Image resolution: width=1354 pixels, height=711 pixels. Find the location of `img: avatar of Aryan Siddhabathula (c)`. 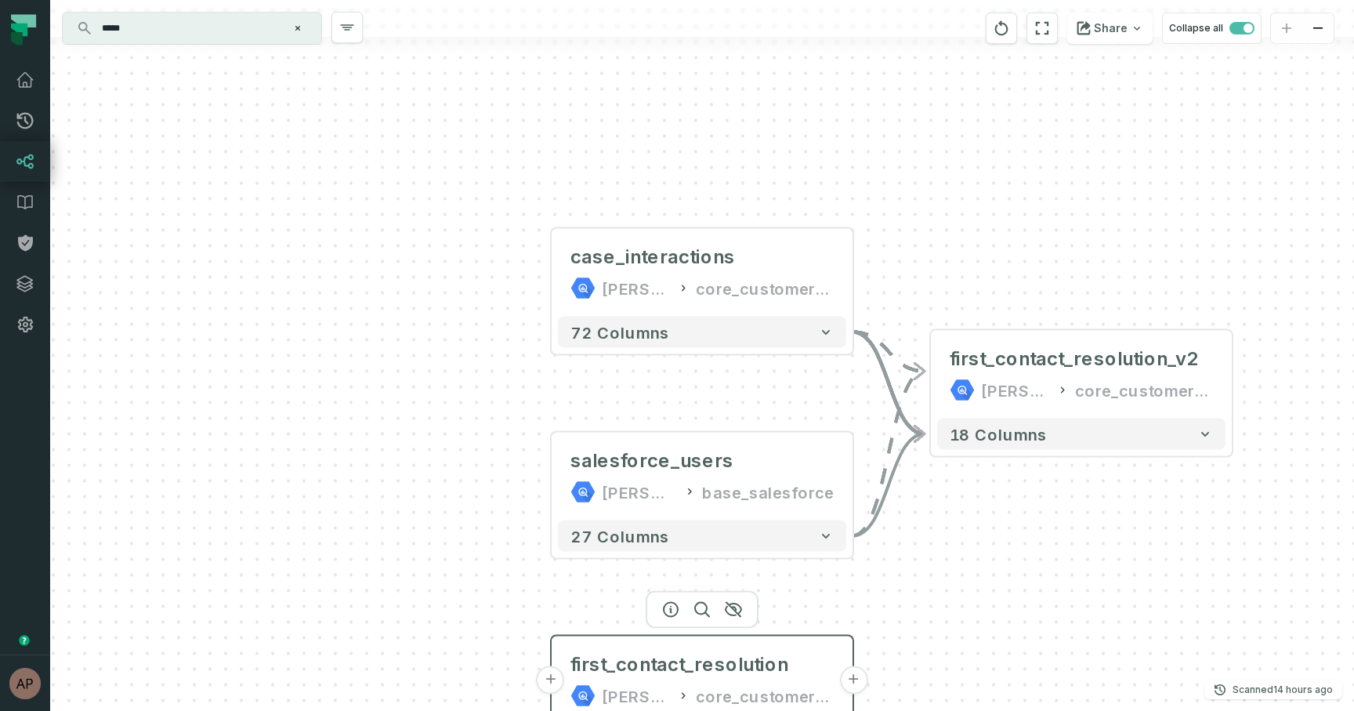

img: avatar of Aryan Siddhabathula (c) is located at coordinates (25, 683).